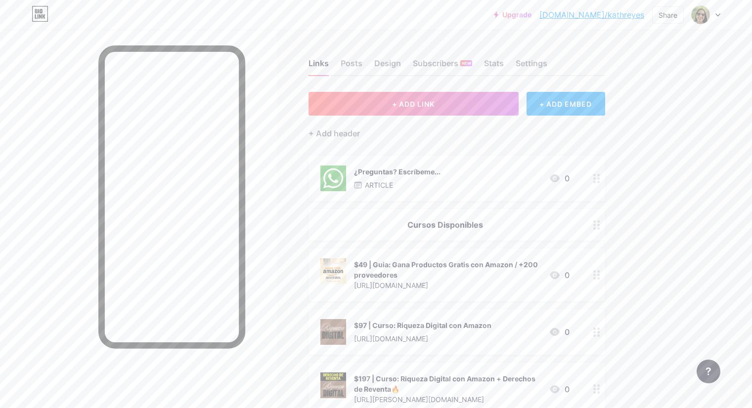 Image resolution: width=752 pixels, height=408 pixels. What do you see at coordinates (513, 15) in the screenshot?
I see `a: Upgrade` at bounding box center [513, 15].